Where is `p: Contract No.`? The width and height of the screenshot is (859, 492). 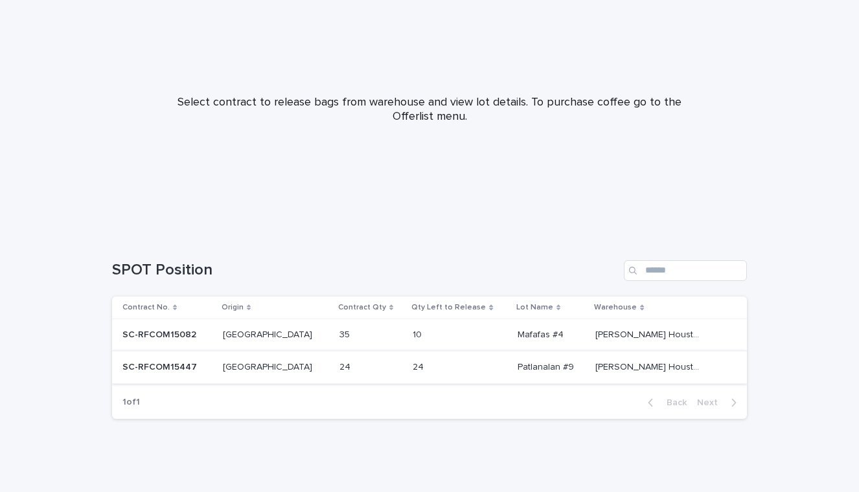
p: Contract No. is located at coordinates (146, 308).